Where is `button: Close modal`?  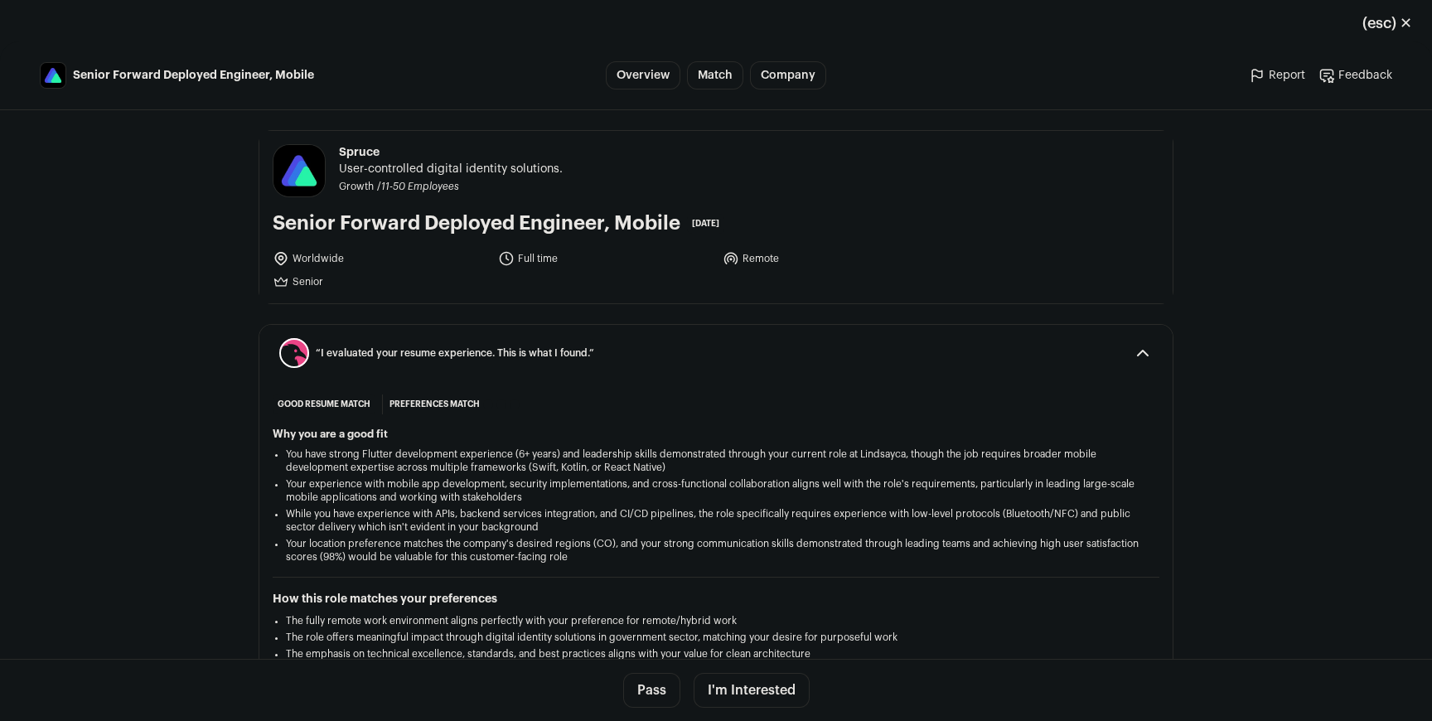 button: Close modal is located at coordinates (1387, 23).